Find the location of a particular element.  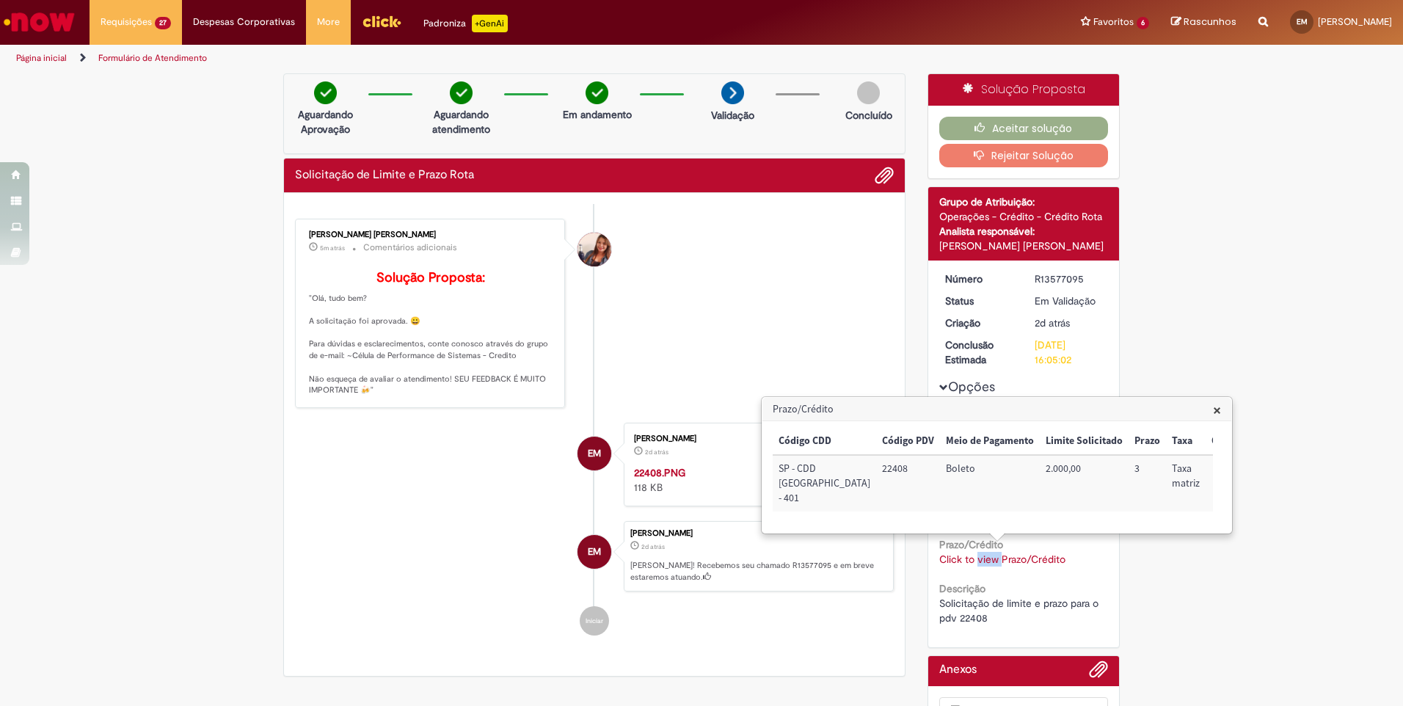

span: More is located at coordinates (328, 22).